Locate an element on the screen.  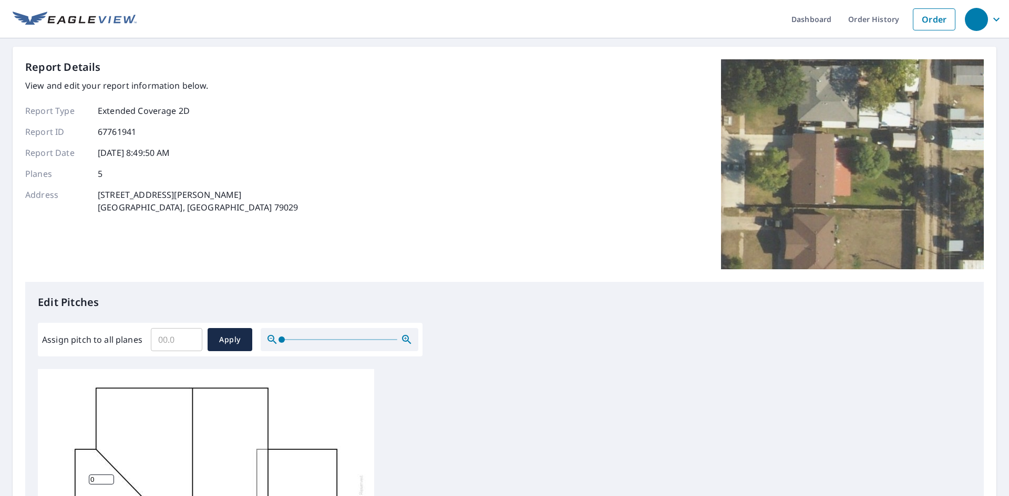
input: 00.0 is located at coordinates (177, 340).